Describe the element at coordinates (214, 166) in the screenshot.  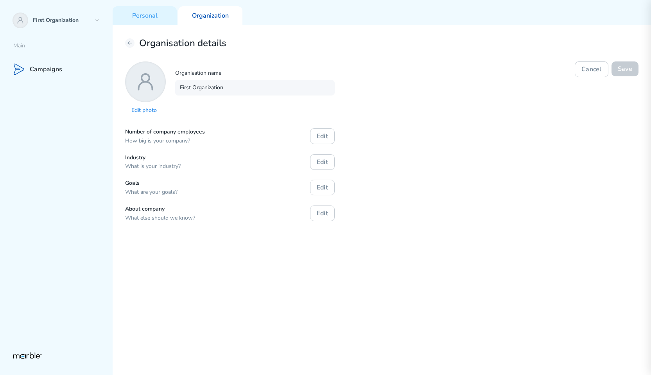
I see `p: What is your industry?` at that location.